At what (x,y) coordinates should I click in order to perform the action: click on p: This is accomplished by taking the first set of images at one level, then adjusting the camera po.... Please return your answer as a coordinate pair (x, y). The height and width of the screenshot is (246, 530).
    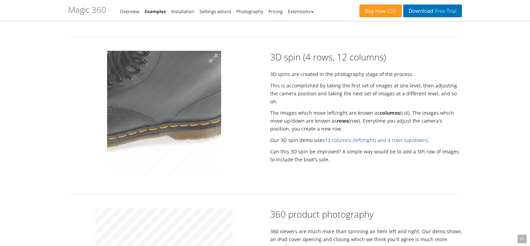
    Looking at the image, I should click on (366, 93).